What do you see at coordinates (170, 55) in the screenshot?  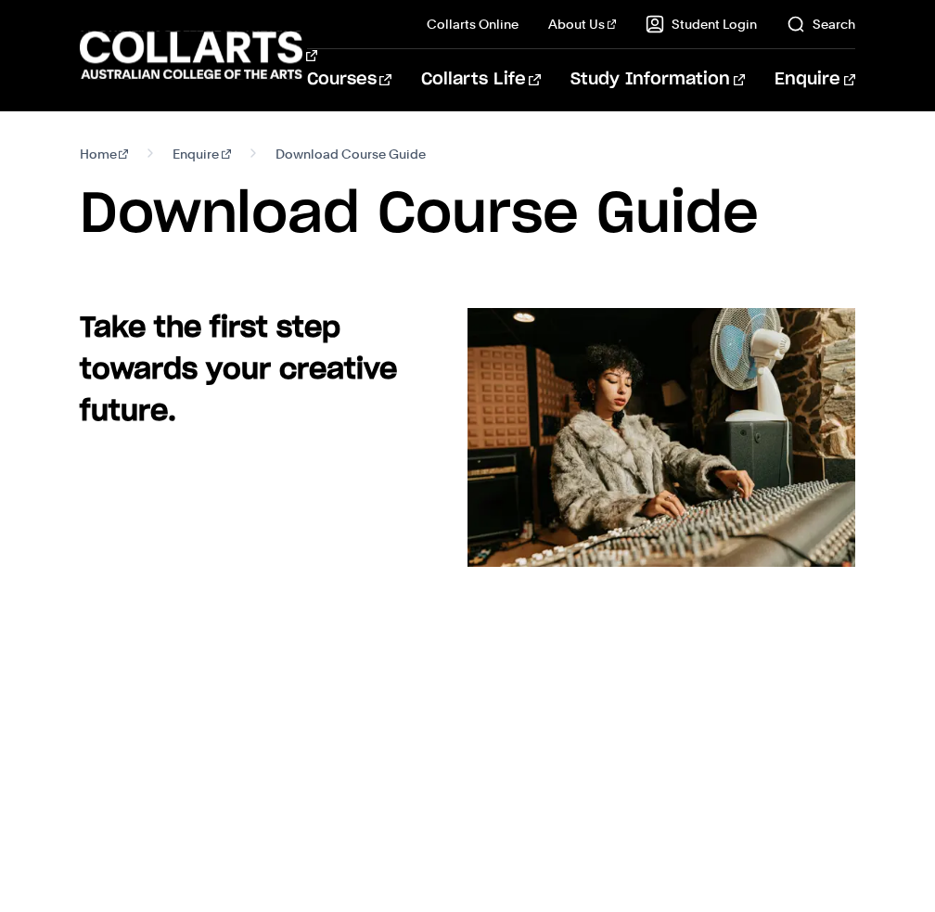 I see `div: Go to homepage` at bounding box center [170, 55].